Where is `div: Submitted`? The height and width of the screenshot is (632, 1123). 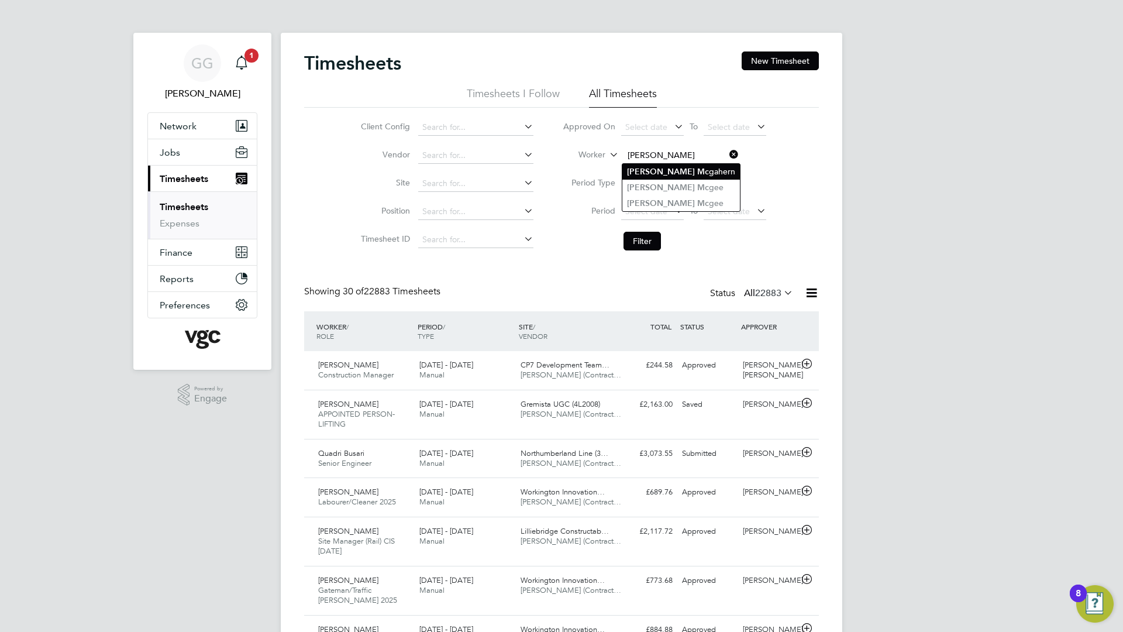
div: Submitted is located at coordinates (708, 453).